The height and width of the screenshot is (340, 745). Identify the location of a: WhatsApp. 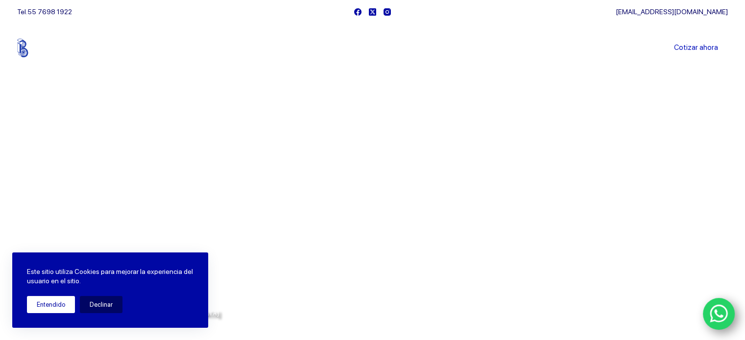
(719, 314).